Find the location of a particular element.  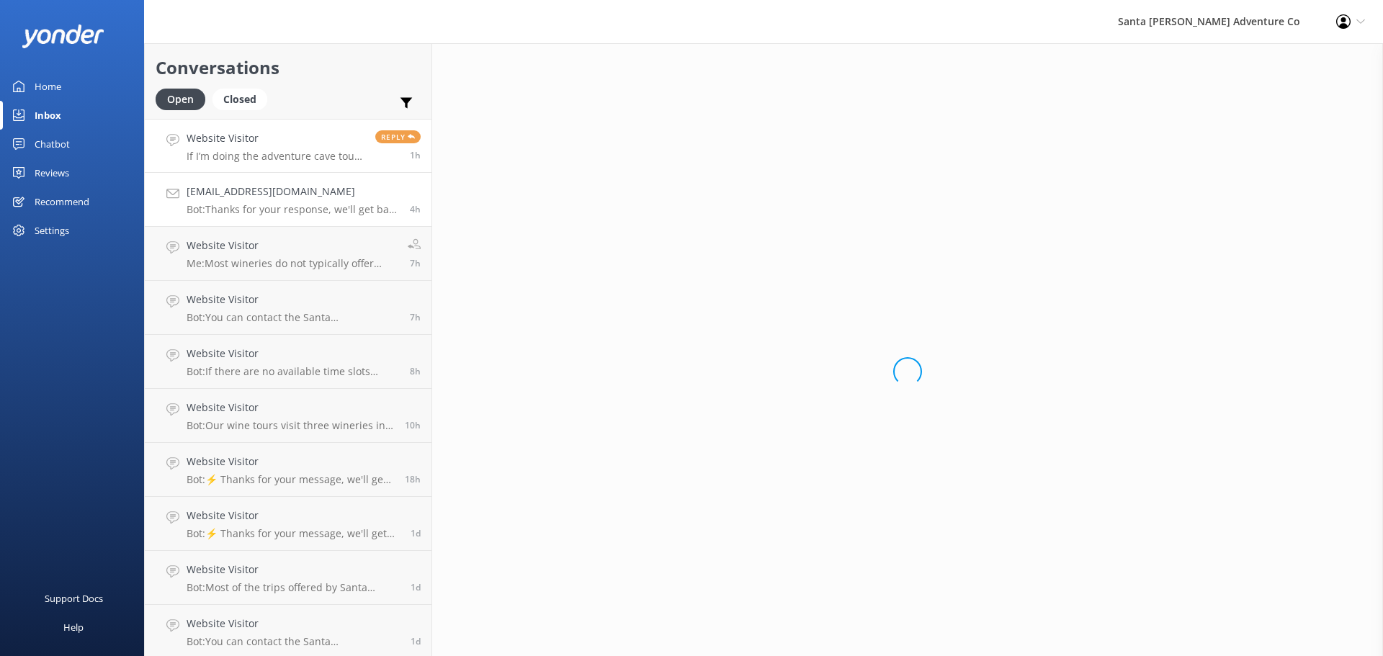

span: Oct 13 2025 07:29am (UTC -07:00) America/Tijuana is located at coordinates (415, 371).